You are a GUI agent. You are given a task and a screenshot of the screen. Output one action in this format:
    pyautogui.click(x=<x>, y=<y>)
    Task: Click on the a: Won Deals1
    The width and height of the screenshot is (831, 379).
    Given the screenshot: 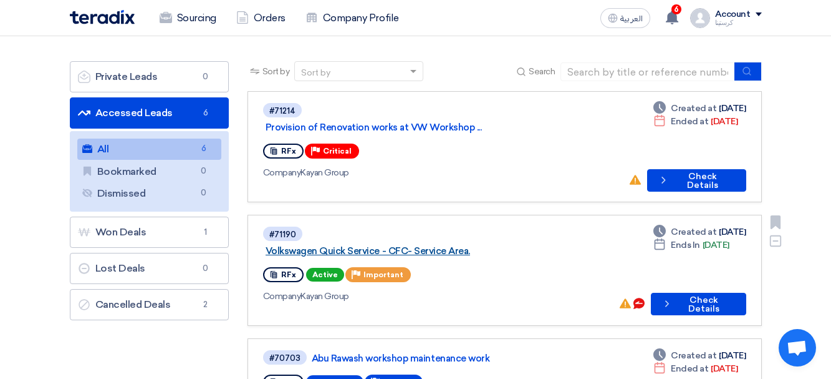 What is the action you would take?
    pyautogui.click(x=149, y=232)
    